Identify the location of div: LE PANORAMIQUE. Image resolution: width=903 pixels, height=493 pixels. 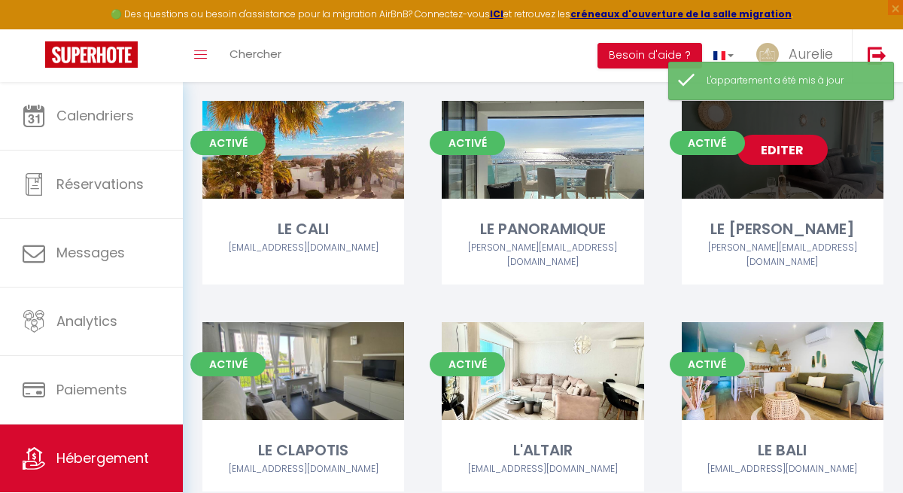
(543, 229).